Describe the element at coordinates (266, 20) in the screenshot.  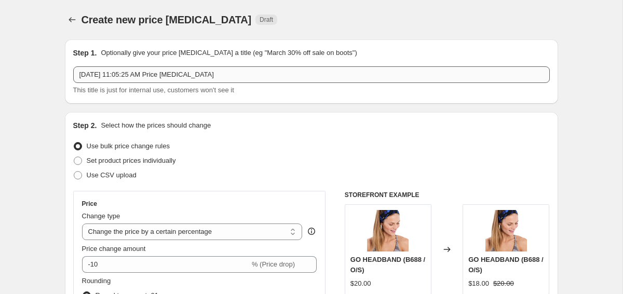
I see `span: Draft` at that location.